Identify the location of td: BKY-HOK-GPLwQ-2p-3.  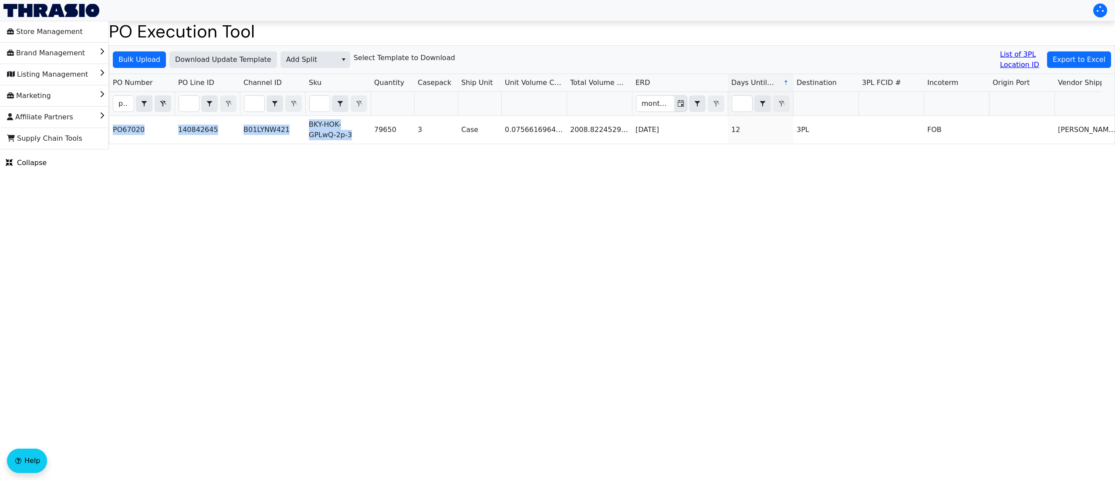
(338, 130).